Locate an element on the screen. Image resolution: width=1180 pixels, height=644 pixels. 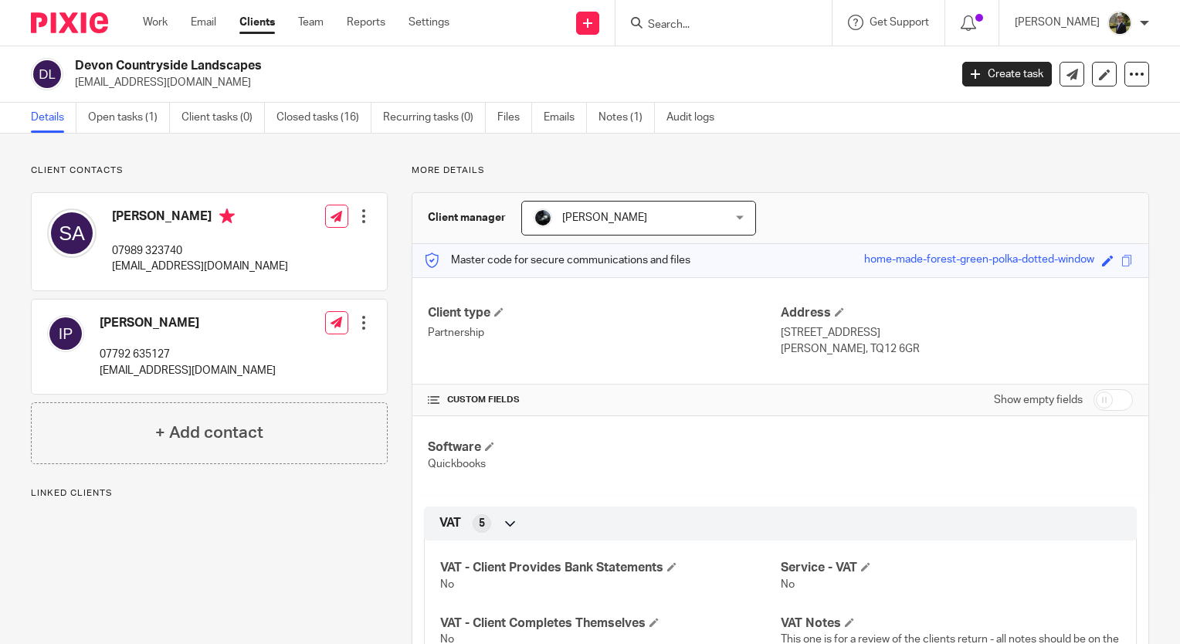
a: Notes (1) is located at coordinates (626, 117).